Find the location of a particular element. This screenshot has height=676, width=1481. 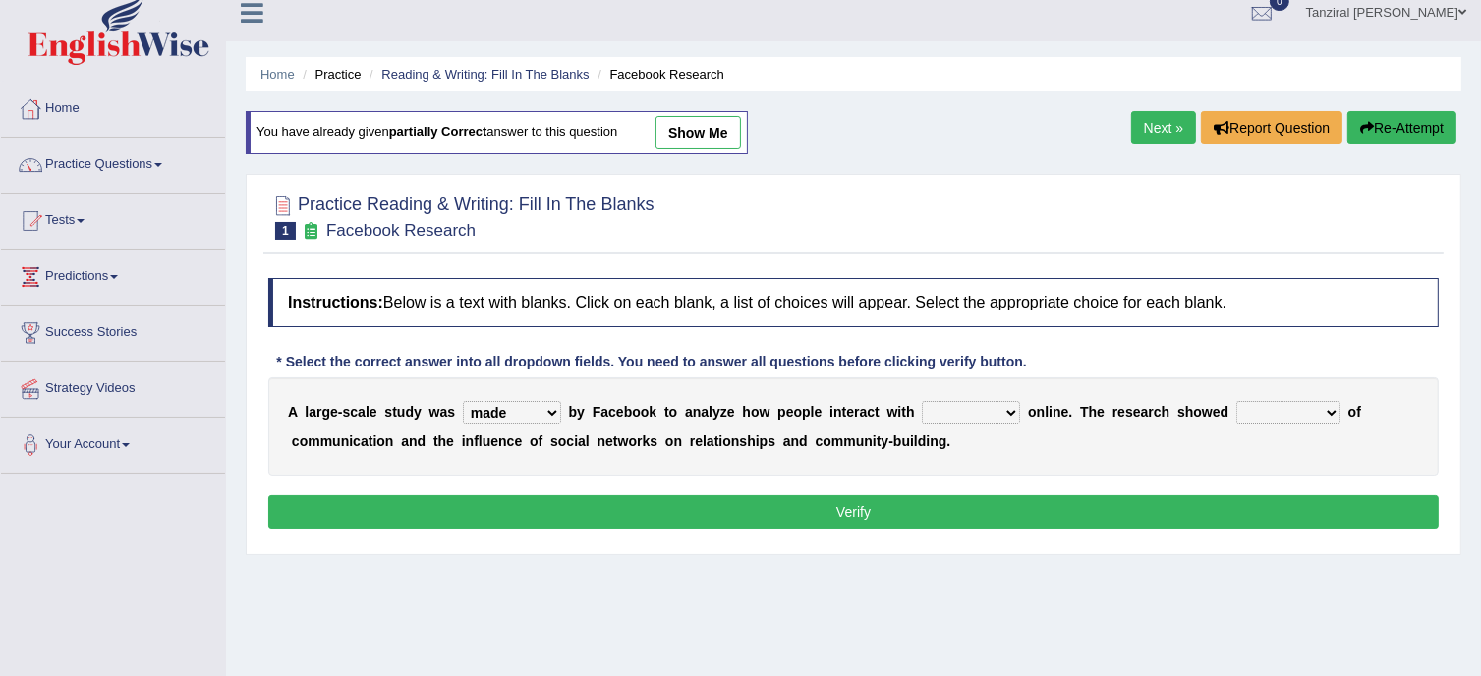

a: Your Account is located at coordinates (113, 442).